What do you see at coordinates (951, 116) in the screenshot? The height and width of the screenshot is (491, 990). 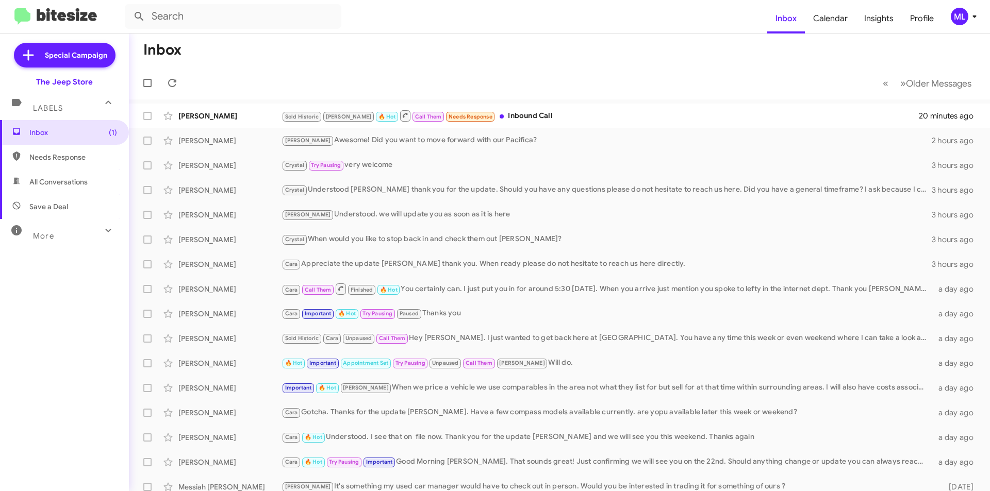 I see `div: 20 minutes ago` at bounding box center [951, 116].